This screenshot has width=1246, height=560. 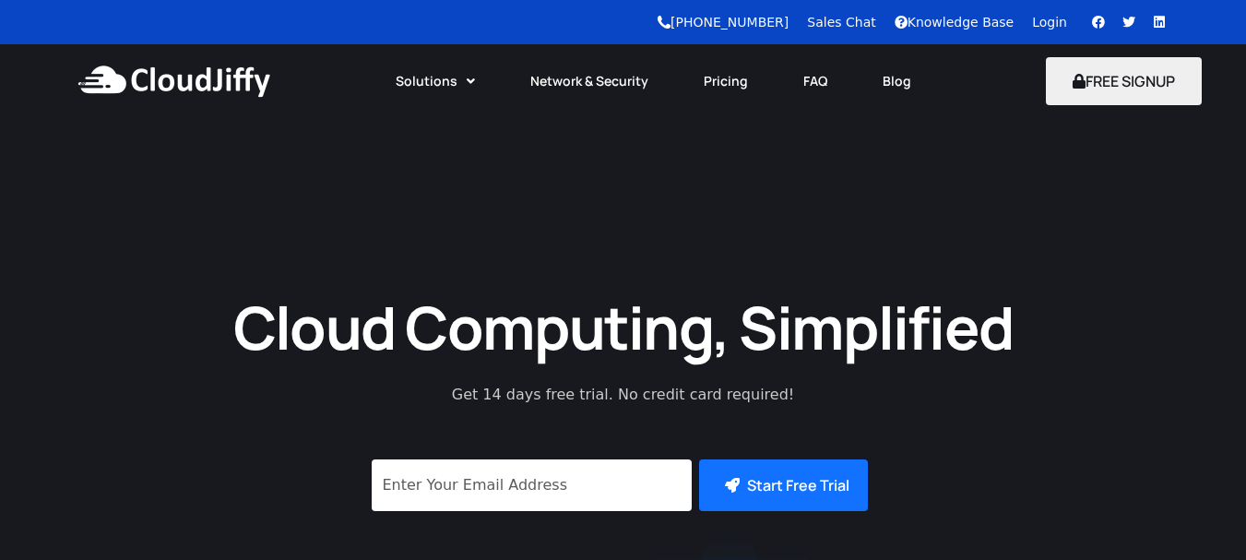 What do you see at coordinates (815, 81) in the screenshot?
I see `a: FAQ` at bounding box center [815, 81].